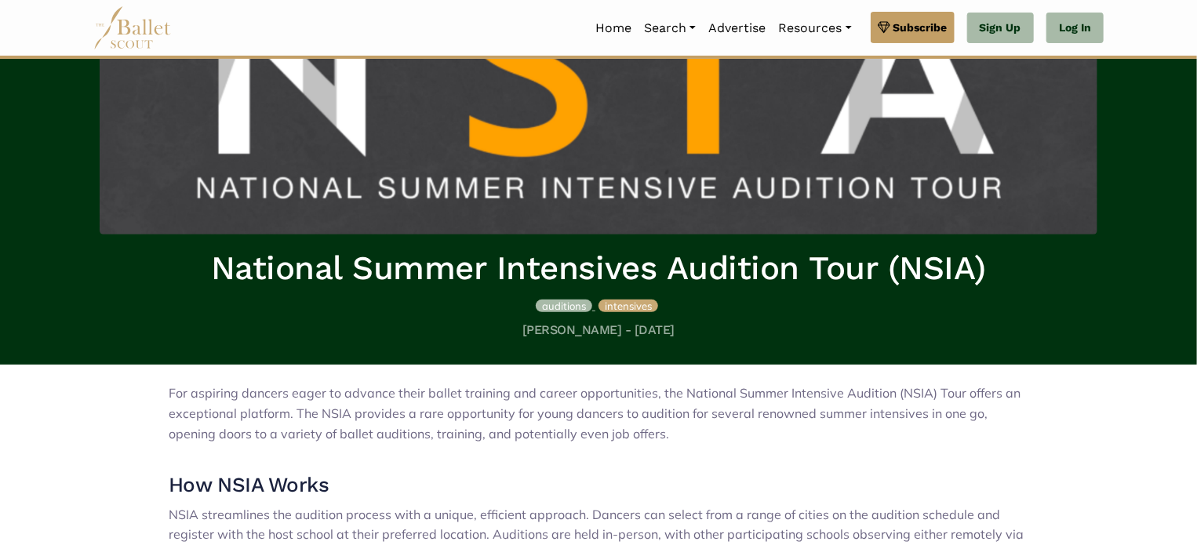 The width and height of the screenshot is (1197, 545). Describe the element at coordinates (670, 28) in the screenshot. I see `a: Search` at that location.